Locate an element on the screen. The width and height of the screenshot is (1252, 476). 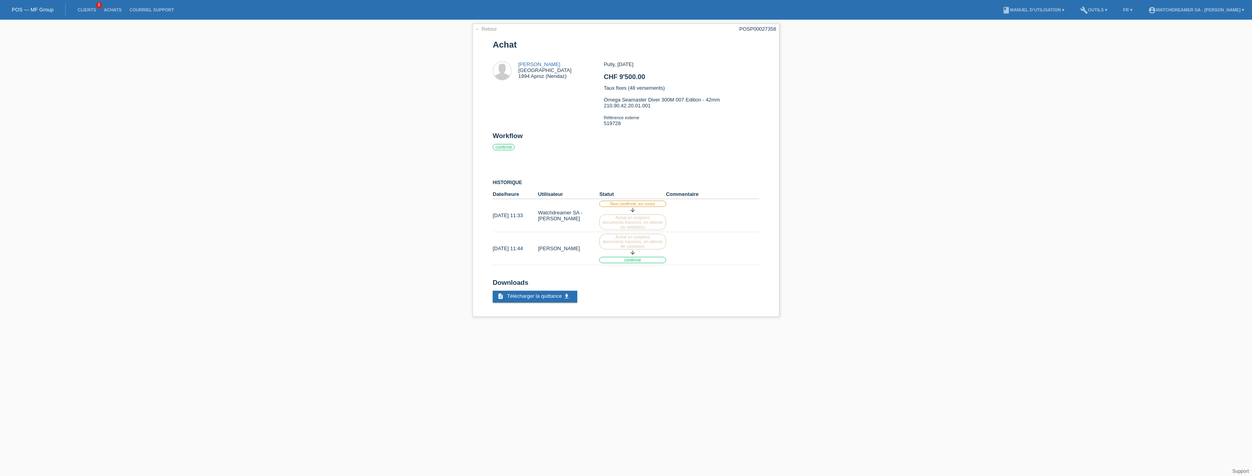
th: Commentaire is located at coordinates (713, 194).